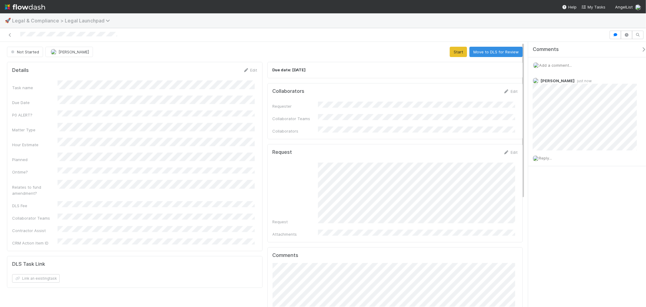  I want to click on div: Contractor Assist, so click(35, 230).